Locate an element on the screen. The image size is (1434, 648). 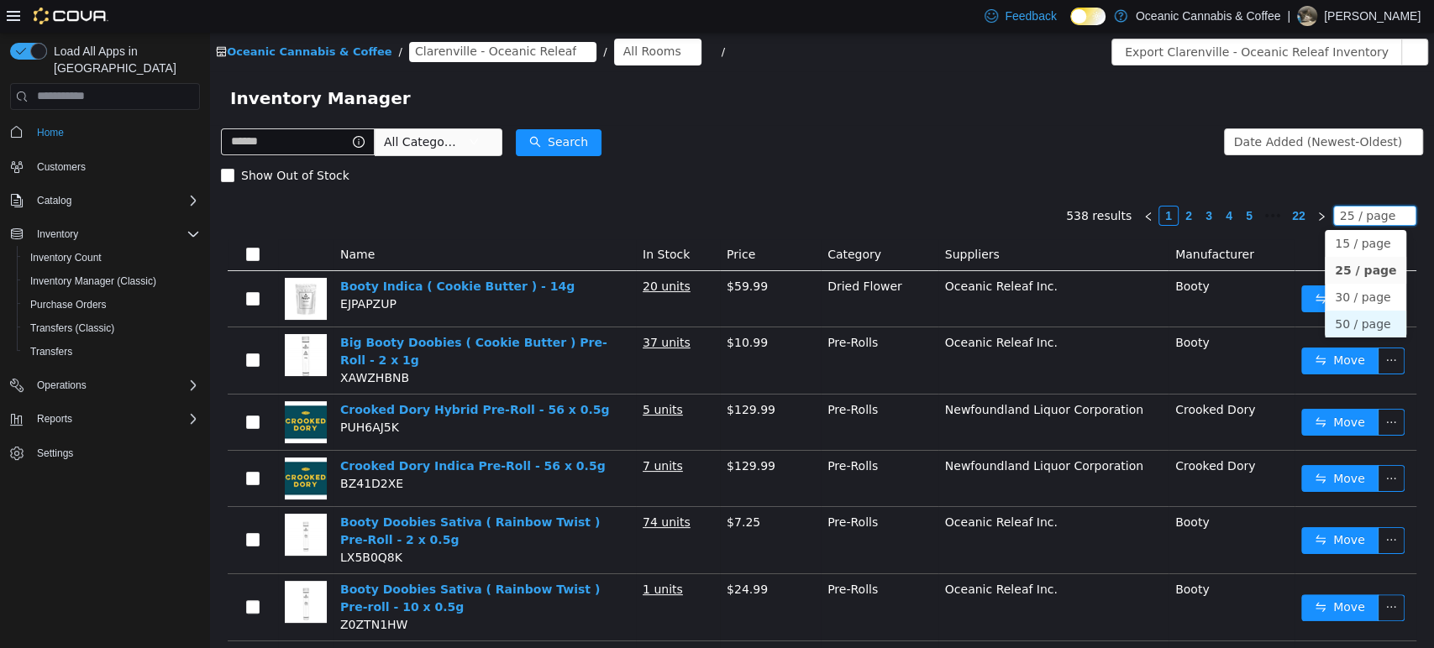
span: Settings is located at coordinates (55, 454).